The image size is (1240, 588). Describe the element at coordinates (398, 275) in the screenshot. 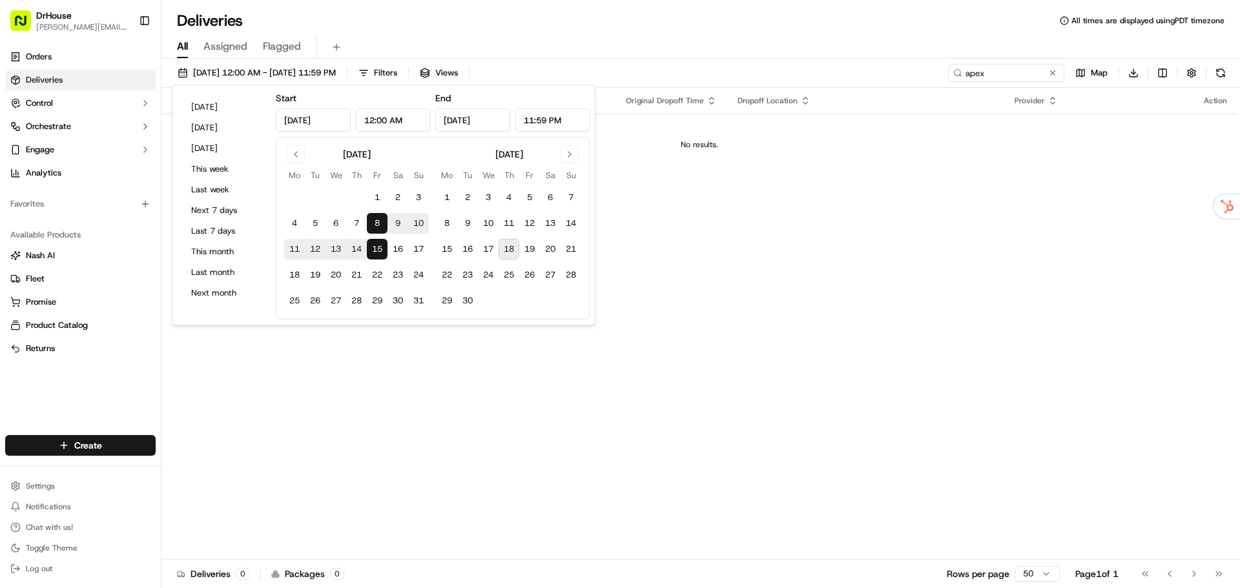

I see `button: 23` at that location.